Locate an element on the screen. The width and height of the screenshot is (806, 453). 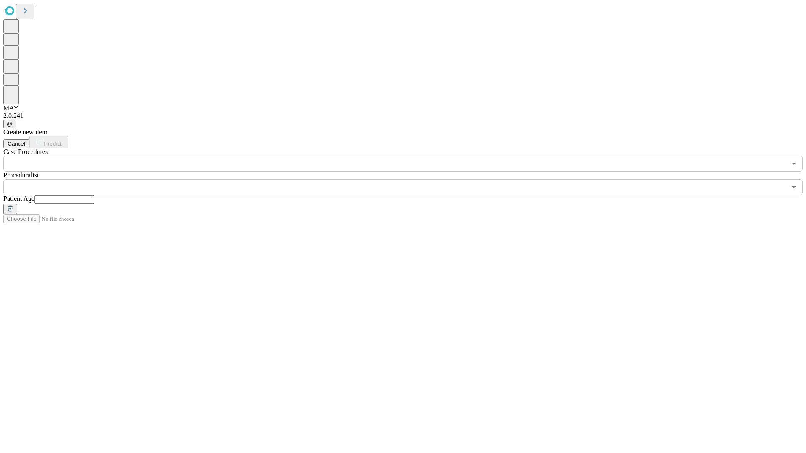
div: 2.0.241 is located at coordinates (403, 116).